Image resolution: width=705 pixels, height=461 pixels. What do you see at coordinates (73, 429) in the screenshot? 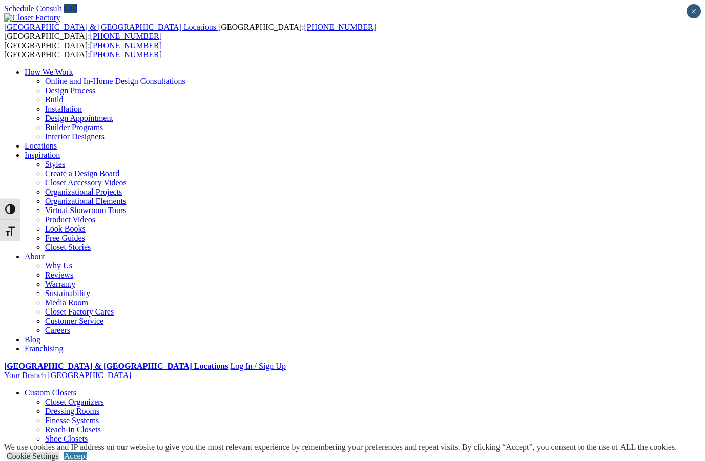
I see `a: Reach-in Closets` at bounding box center [73, 429].